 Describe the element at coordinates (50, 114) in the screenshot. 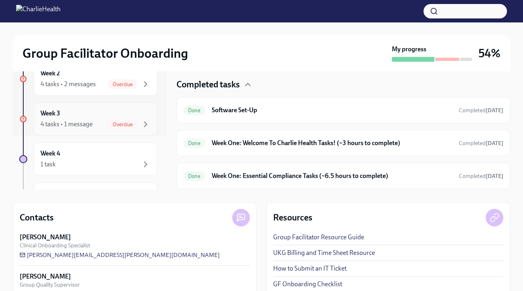

I see `h6: Week 3` at that location.